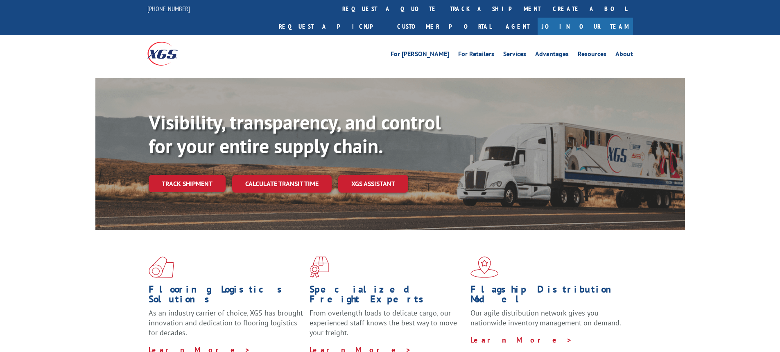 Image resolution: width=780 pixels, height=352 pixels. What do you see at coordinates (226, 296) in the screenshot?
I see `h1: Flooring Logistics Solutions` at bounding box center [226, 296].